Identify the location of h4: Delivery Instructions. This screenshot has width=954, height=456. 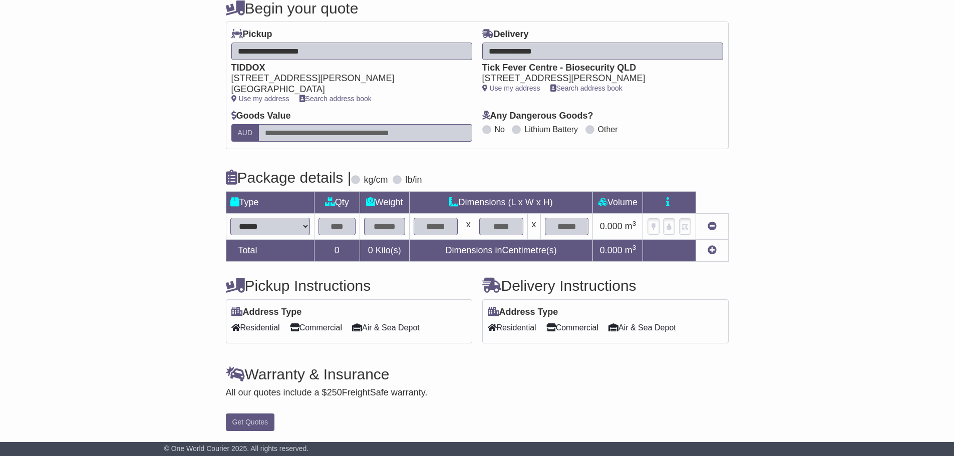
(605, 285).